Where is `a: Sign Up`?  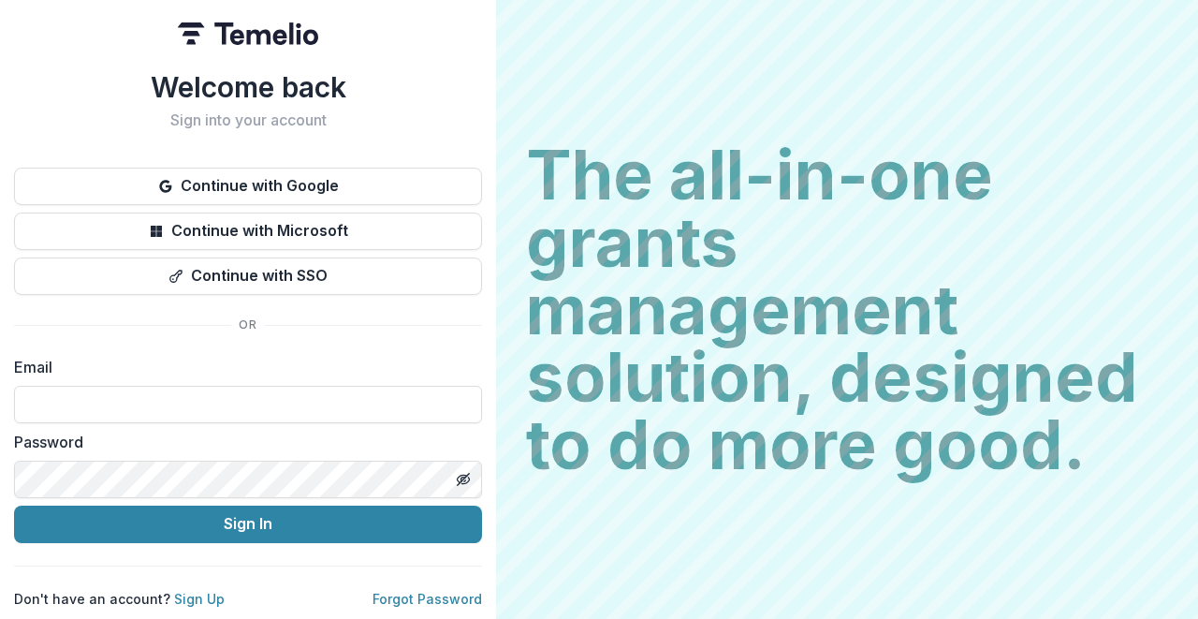
a: Sign Up is located at coordinates (199, 598).